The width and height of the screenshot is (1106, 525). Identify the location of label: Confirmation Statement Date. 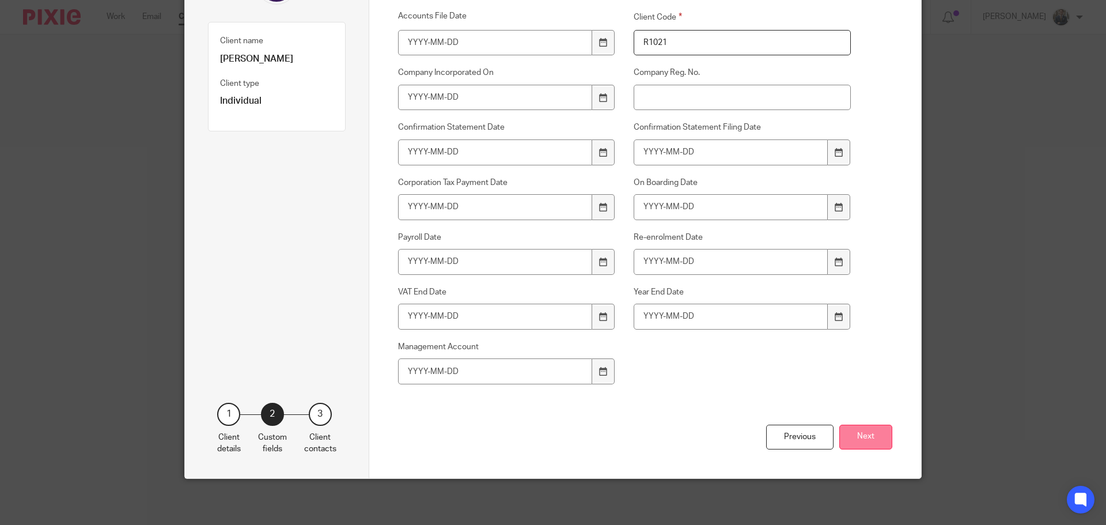
(507, 127).